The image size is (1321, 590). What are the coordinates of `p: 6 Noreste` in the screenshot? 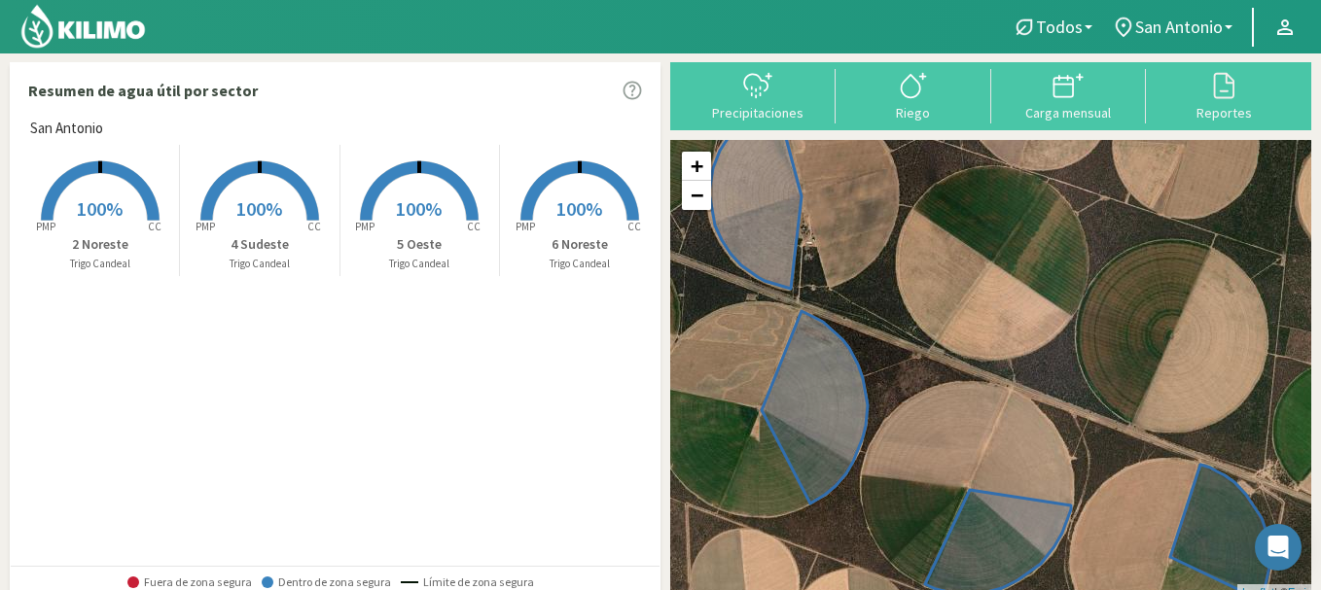 It's located at (580, 244).